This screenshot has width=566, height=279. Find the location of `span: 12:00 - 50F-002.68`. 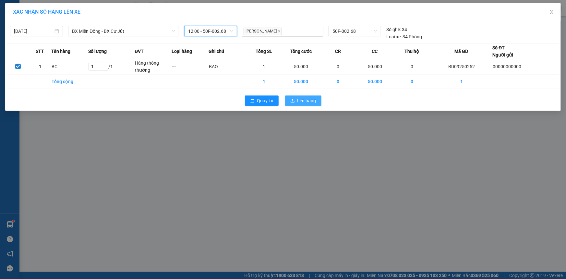

span: 12:00 - 50F-002.68 is located at coordinates (211, 31).